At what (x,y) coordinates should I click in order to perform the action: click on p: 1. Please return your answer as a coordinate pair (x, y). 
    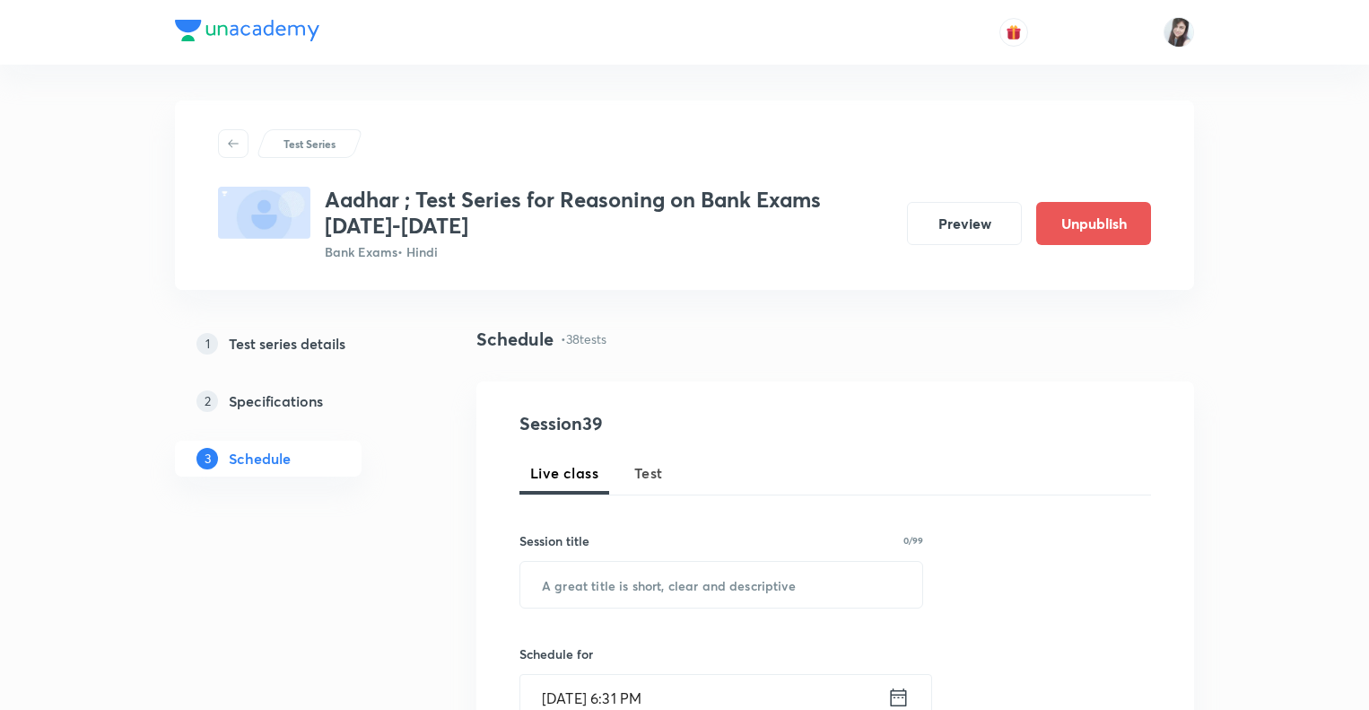
    Looking at the image, I should click on (207, 344).